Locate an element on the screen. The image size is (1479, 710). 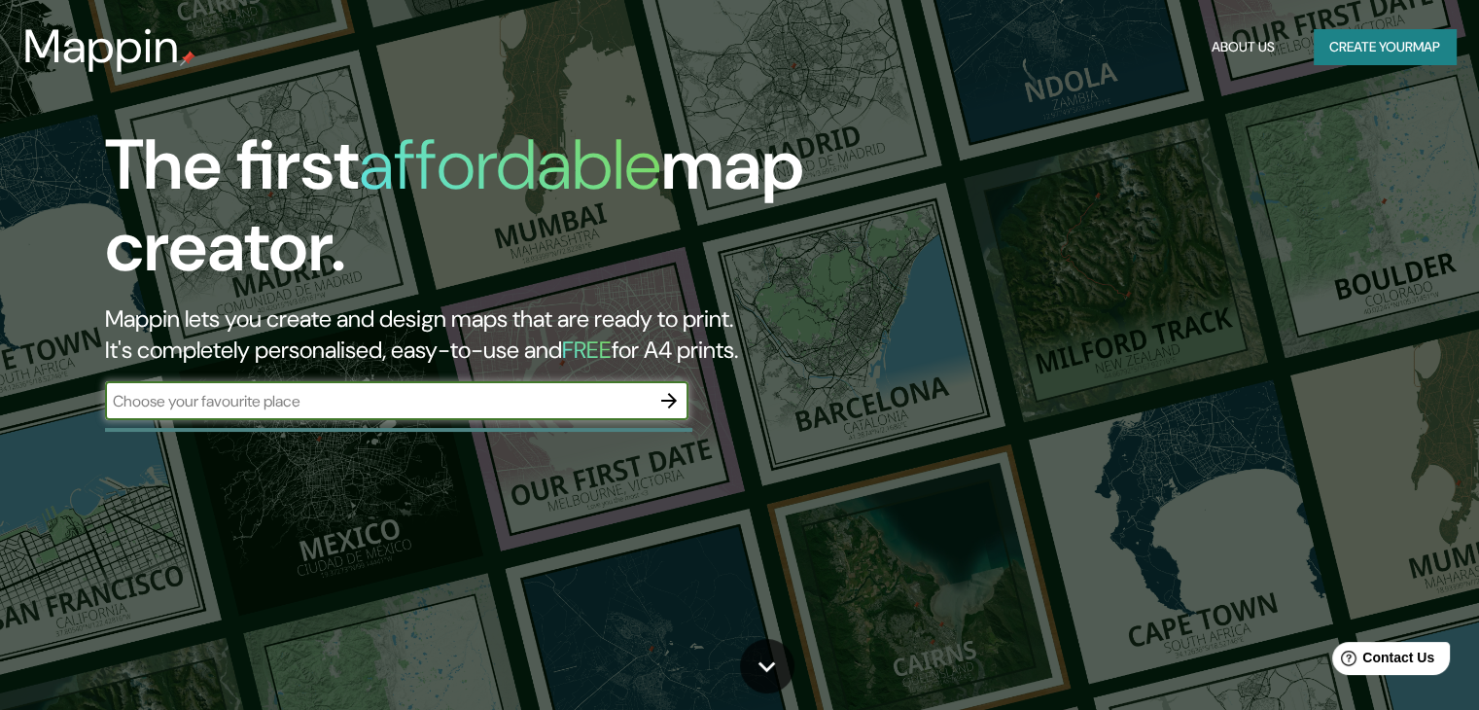
button: Create yourmap is located at coordinates (1384, 47).